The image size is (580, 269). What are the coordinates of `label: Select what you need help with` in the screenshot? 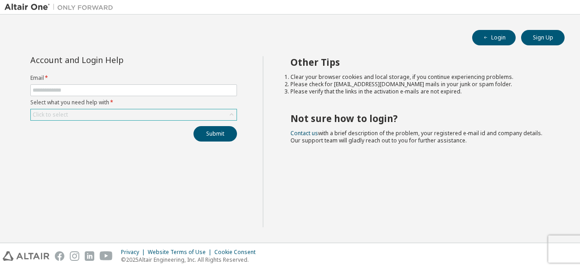 It's located at (134, 102).